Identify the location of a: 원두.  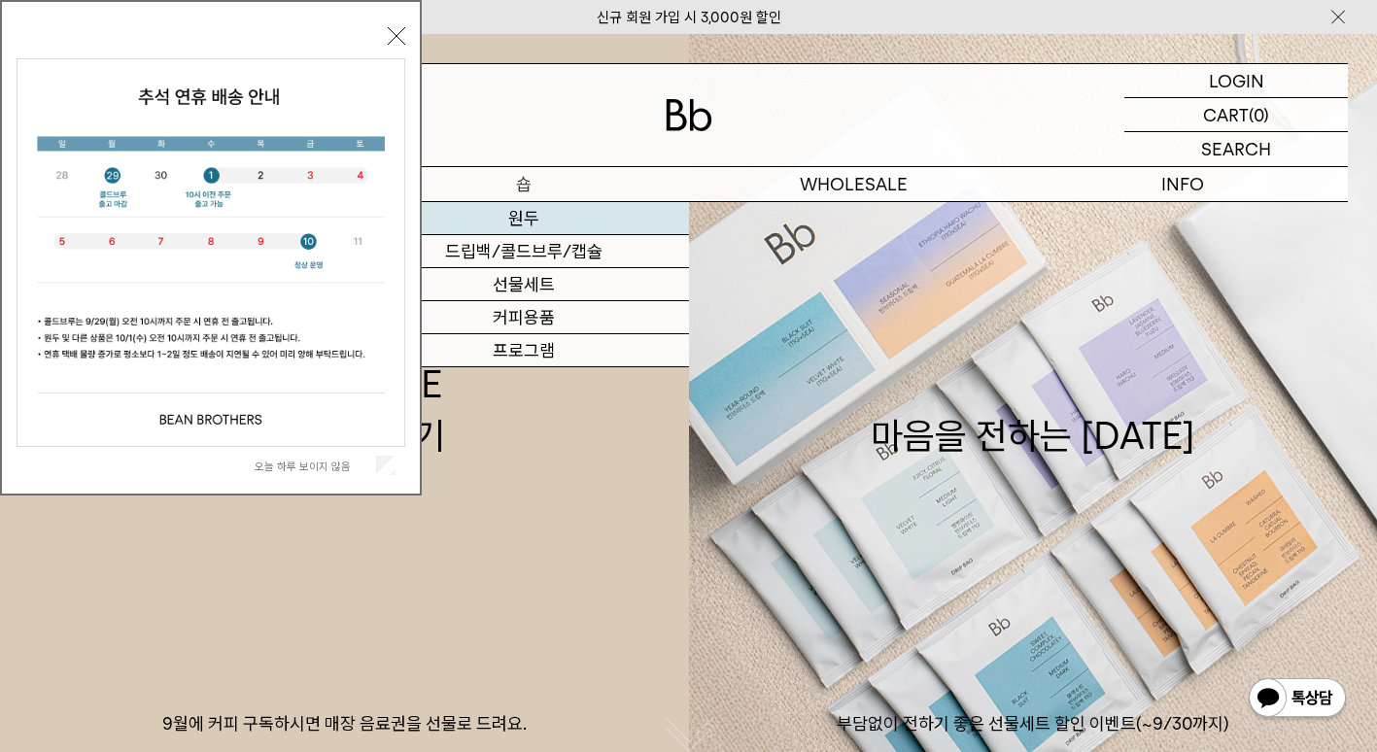
(523, 219).